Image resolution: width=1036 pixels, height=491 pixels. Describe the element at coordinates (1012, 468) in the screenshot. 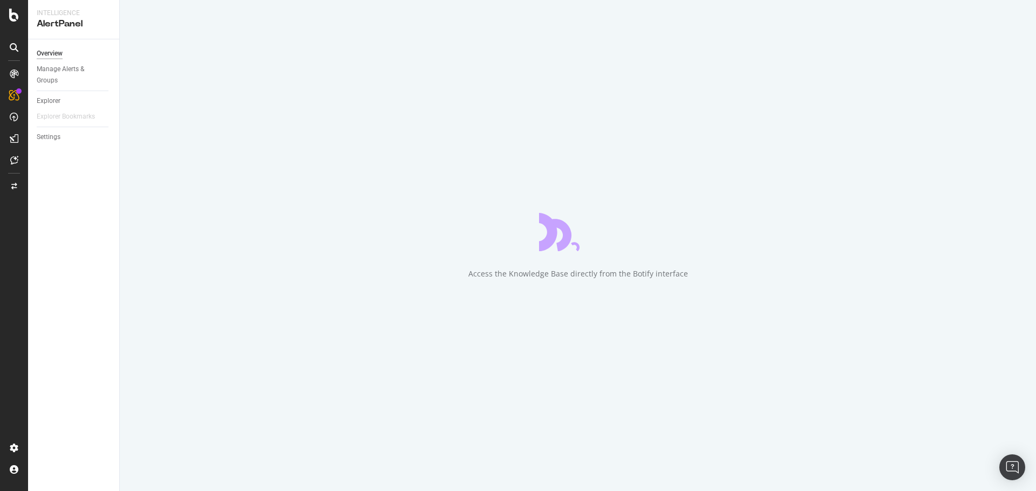

I see `div: Open Intercom Messenger` at that location.